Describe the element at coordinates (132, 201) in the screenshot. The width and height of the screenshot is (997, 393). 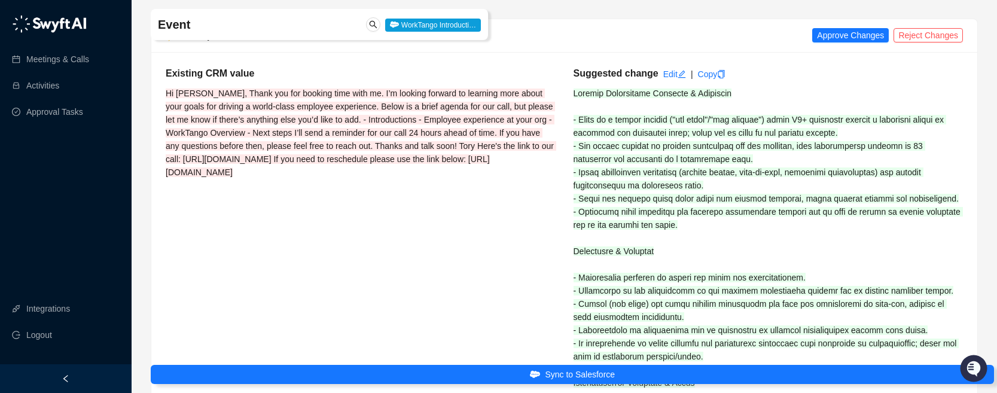
I see `span: Pylon` at that location.